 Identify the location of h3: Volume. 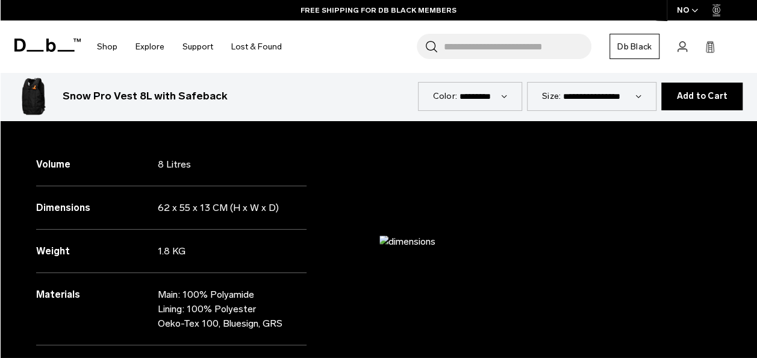
(97, 164).